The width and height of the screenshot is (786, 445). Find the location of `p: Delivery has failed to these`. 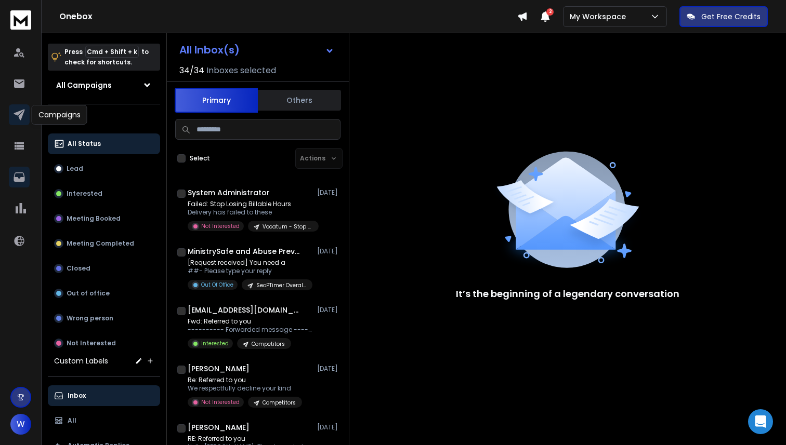

p: Delivery has failed to these is located at coordinates (250, 212).